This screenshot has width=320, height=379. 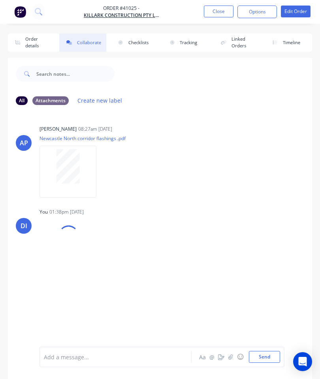 I want to click on button: Aa, so click(x=202, y=357).